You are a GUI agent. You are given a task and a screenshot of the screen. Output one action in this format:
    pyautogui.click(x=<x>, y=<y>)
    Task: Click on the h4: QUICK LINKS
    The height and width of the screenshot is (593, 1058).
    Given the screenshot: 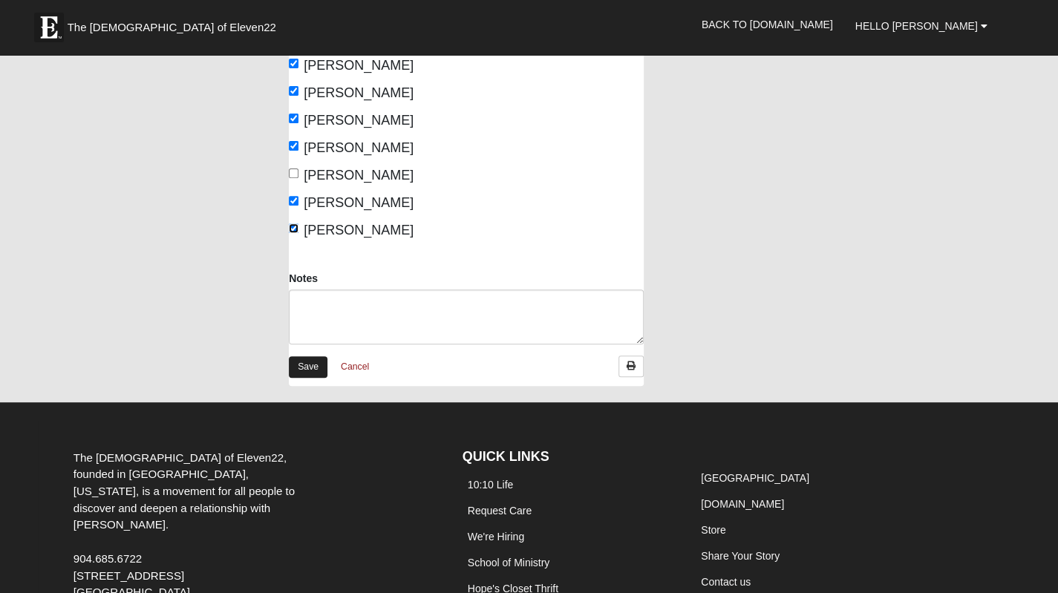 What is the action you would take?
    pyautogui.click(x=568, y=457)
    